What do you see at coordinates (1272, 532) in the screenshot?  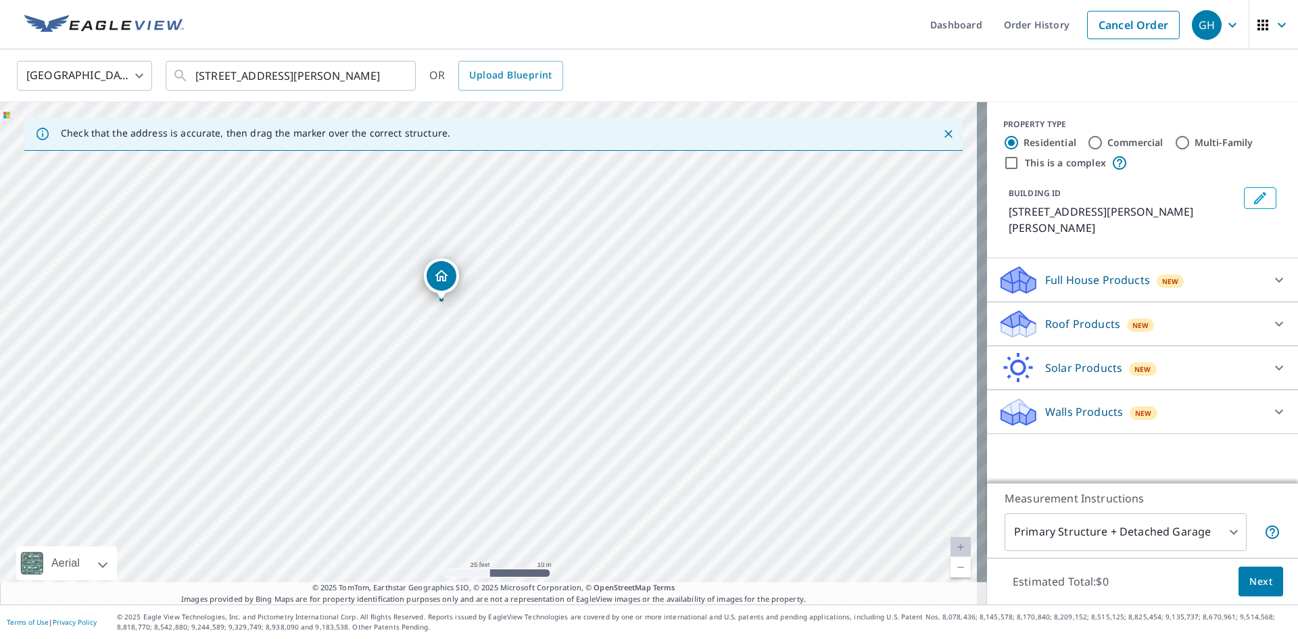 I see `span: Your report will include the primary structure and a detached garage if one exists.` at bounding box center [1272, 532].